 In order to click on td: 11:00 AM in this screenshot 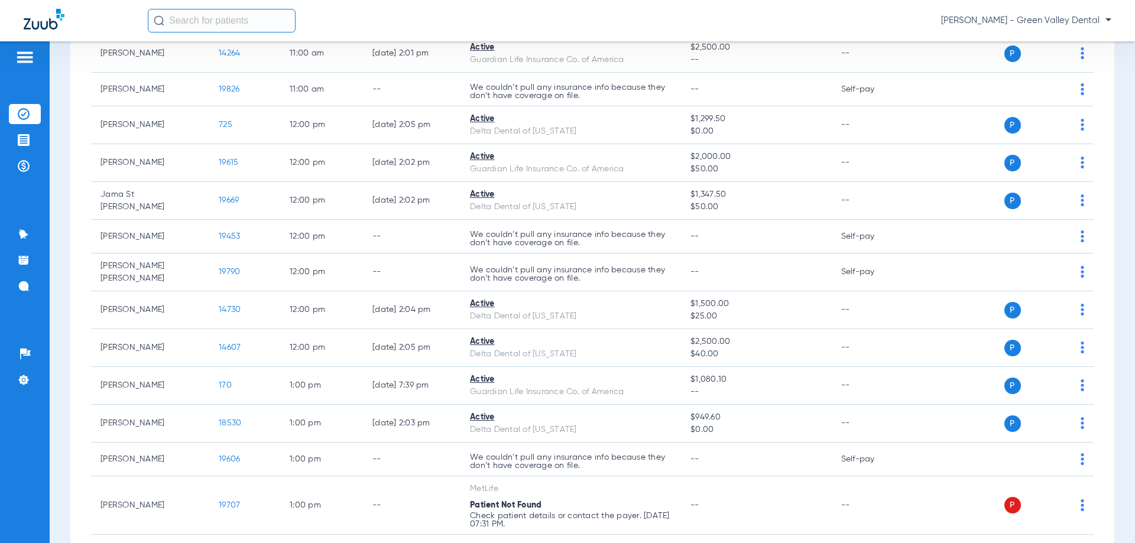, I will do `click(322, 54)`.